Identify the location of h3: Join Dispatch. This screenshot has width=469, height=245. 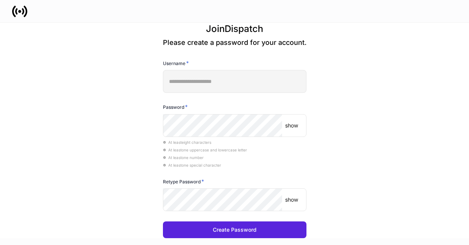
(235, 30).